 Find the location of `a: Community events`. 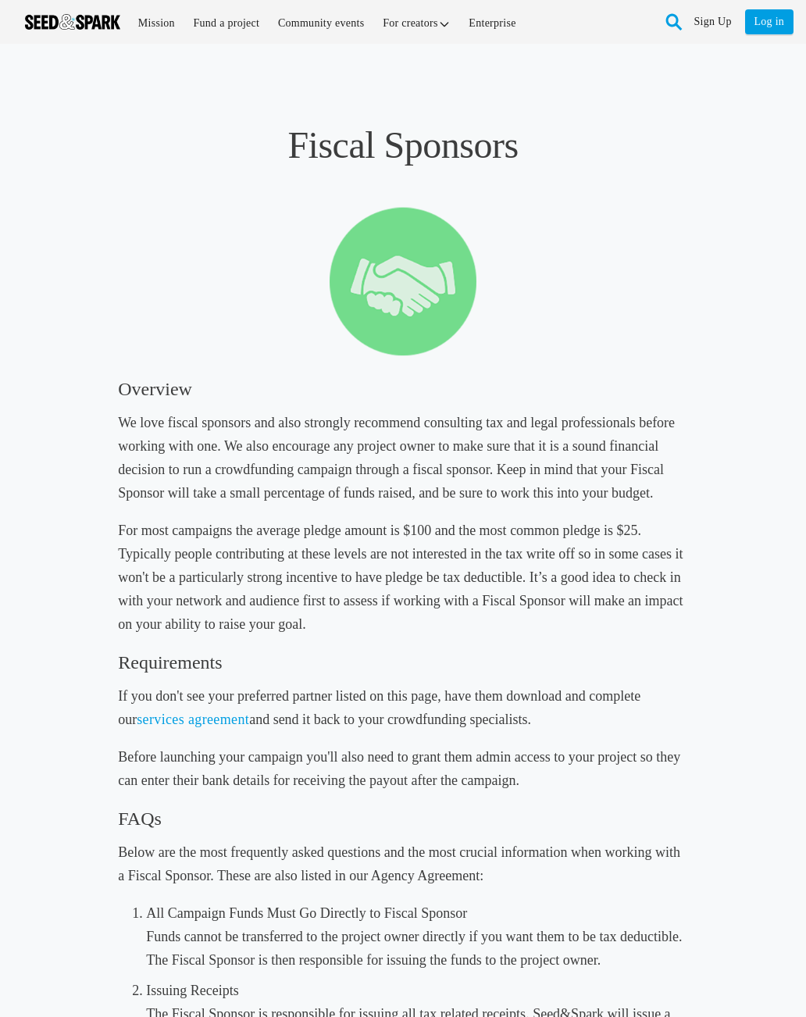

a: Community events is located at coordinates (321, 23).